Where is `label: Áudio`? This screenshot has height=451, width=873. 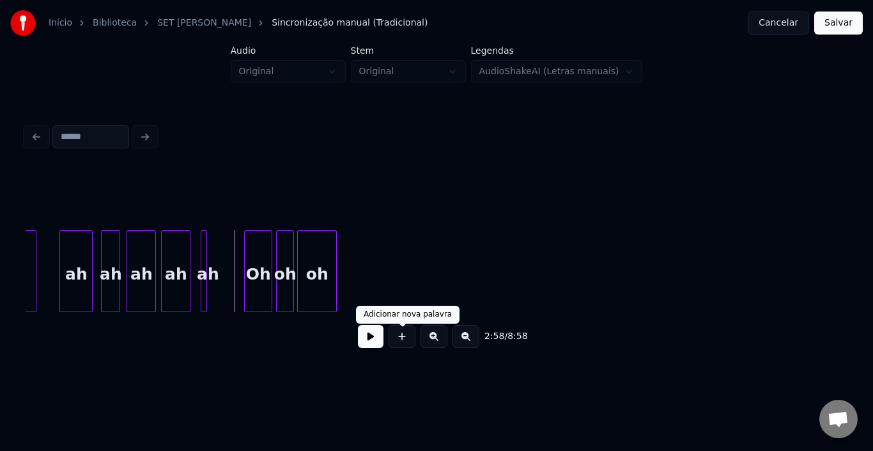 label: Áudio is located at coordinates (288, 51).